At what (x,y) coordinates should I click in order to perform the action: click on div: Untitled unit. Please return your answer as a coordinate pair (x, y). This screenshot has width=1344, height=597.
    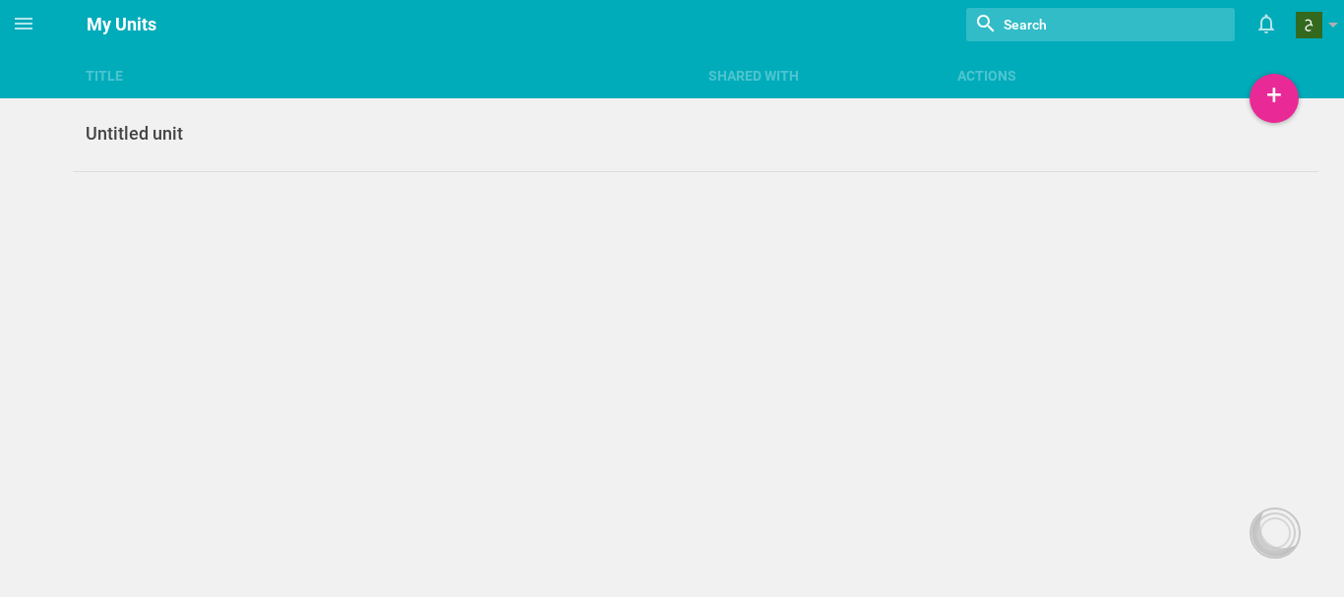
    Looking at the image, I should click on (384, 134).